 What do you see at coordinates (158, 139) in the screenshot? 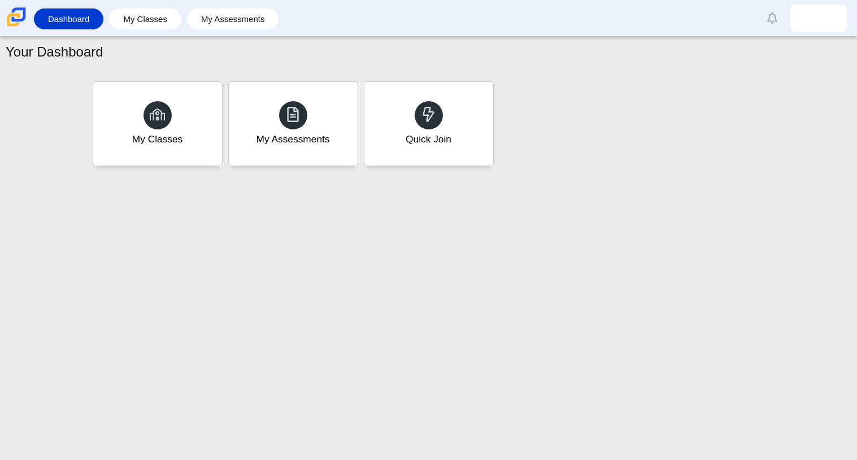
I see `div: My Classes` at bounding box center [158, 139].